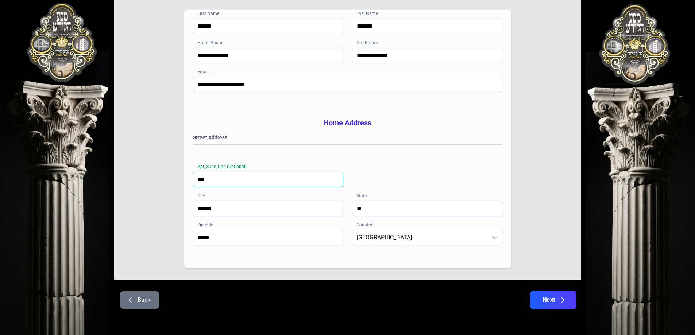 This screenshot has width=695, height=335. What do you see at coordinates (495, 238) in the screenshot?
I see `div: dropdown trigger` at bounding box center [495, 238].